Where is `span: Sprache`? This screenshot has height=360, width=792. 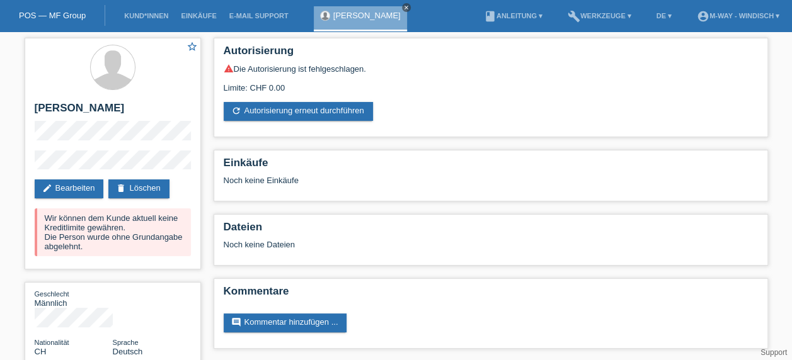
span: Sprache is located at coordinates (125, 343).